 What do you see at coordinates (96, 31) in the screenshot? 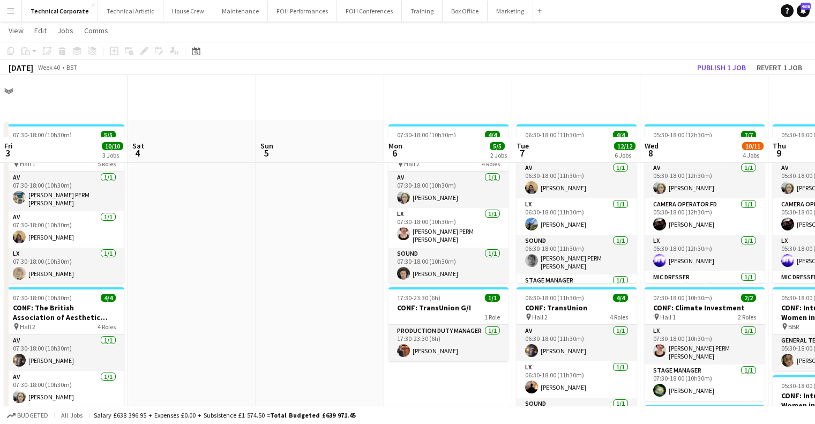
I see `span: Comms` at bounding box center [96, 31].